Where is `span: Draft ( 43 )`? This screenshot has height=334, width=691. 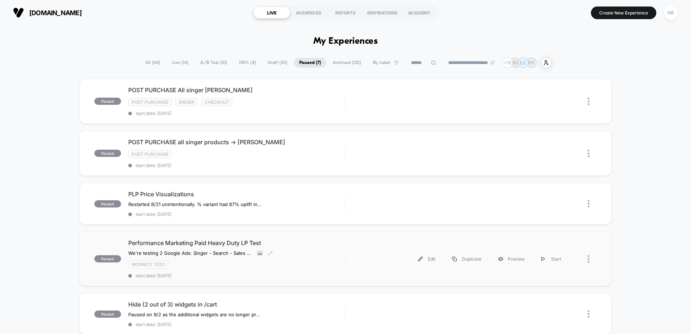 span: Draft ( 43 ) is located at coordinates (277, 63).